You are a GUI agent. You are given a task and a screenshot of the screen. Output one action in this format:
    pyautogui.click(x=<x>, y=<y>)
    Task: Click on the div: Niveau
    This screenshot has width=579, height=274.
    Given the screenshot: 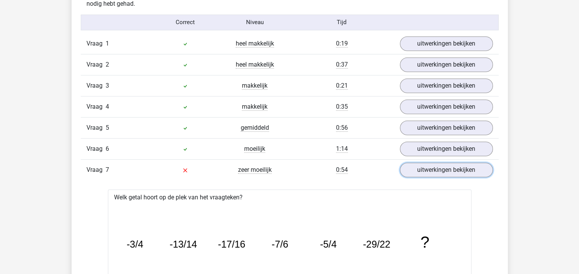 What is the action you would take?
    pyautogui.click(x=255, y=22)
    